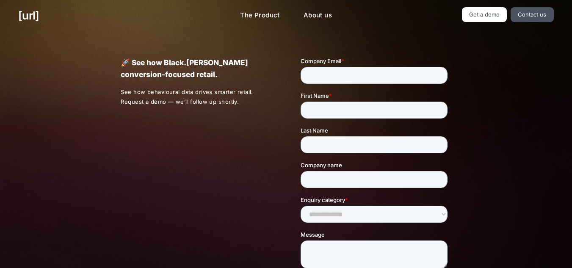 This screenshot has height=268, width=572. I want to click on a: Contact us, so click(532, 14).